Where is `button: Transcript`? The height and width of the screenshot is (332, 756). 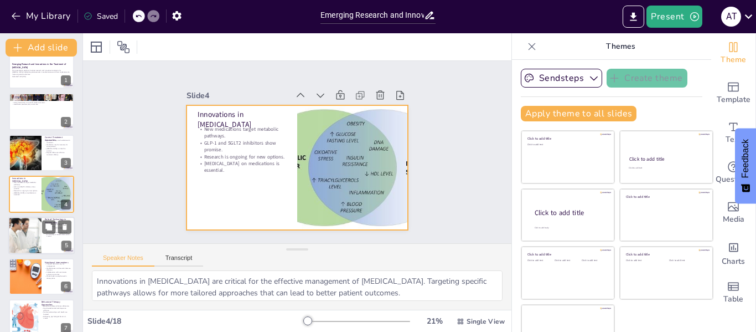 button: Transcript is located at coordinates (179, 260).